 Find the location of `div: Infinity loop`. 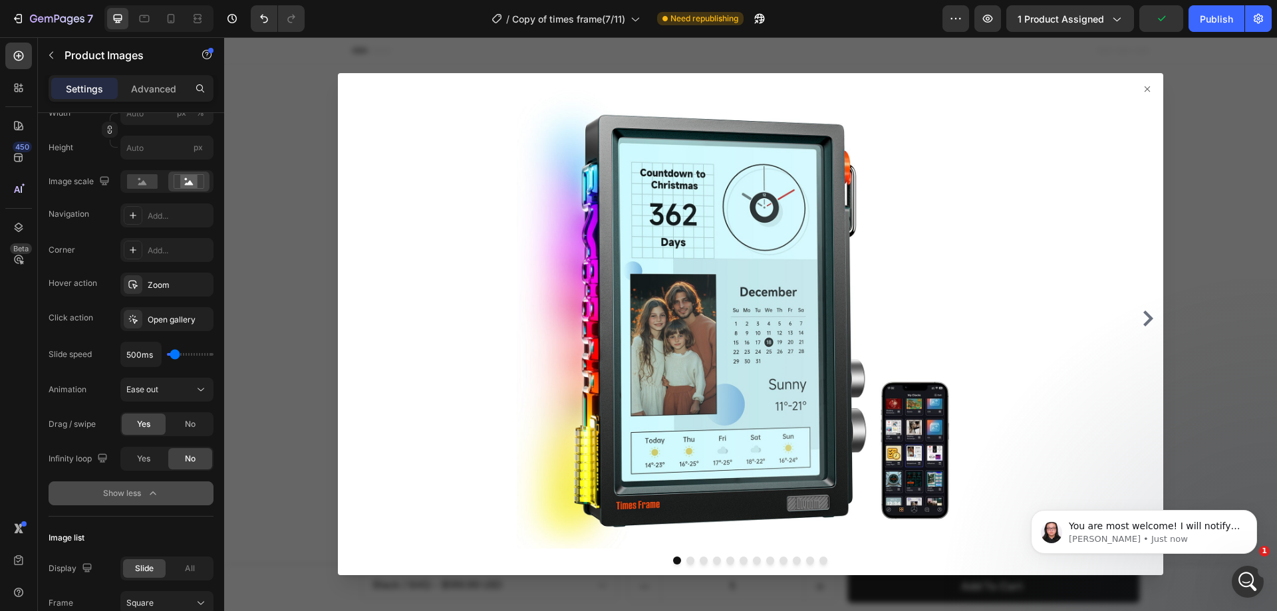

div: Infinity loop is located at coordinates (79, 459).